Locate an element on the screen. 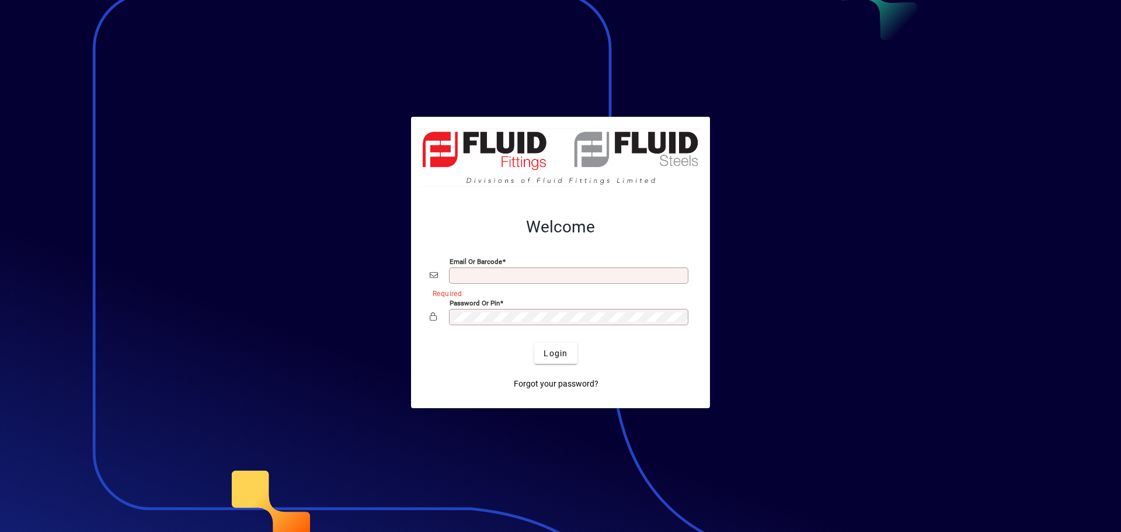 The image size is (1121, 532). mat-label: Email or Barcode is located at coordinates (476, 261).